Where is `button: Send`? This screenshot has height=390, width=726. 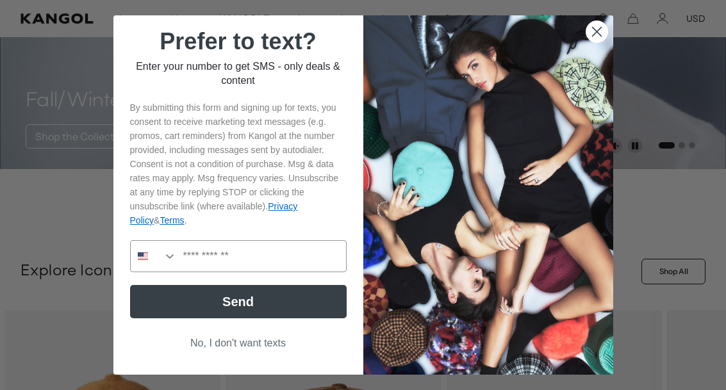 button: Send is located at coordinates (238, 302).